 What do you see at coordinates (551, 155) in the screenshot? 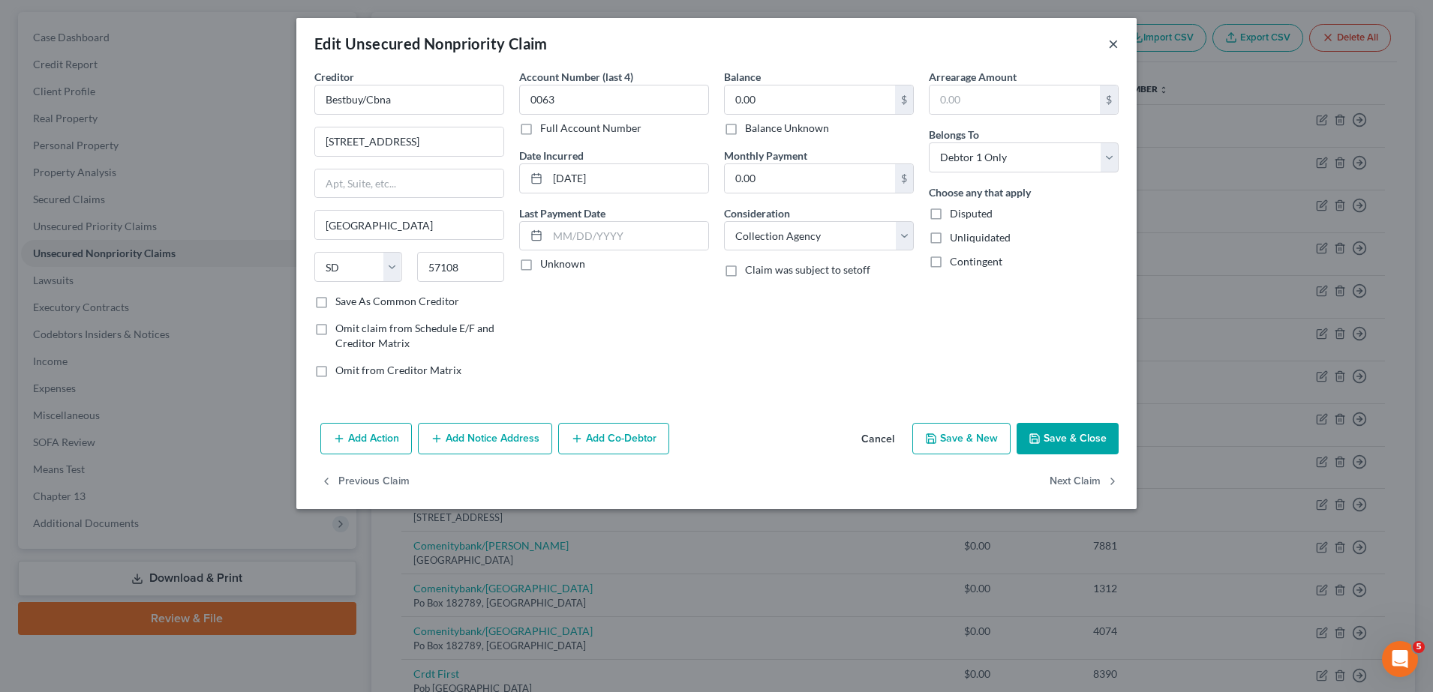
I see `label: Date Incurred` at bounding box center [551, 155].